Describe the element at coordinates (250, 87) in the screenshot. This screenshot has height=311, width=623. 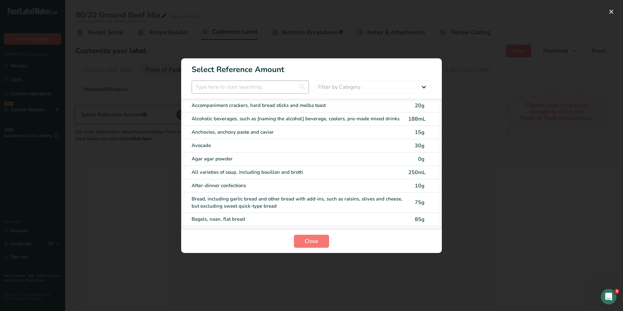
I see `input: Type here to start searching..` at that location.